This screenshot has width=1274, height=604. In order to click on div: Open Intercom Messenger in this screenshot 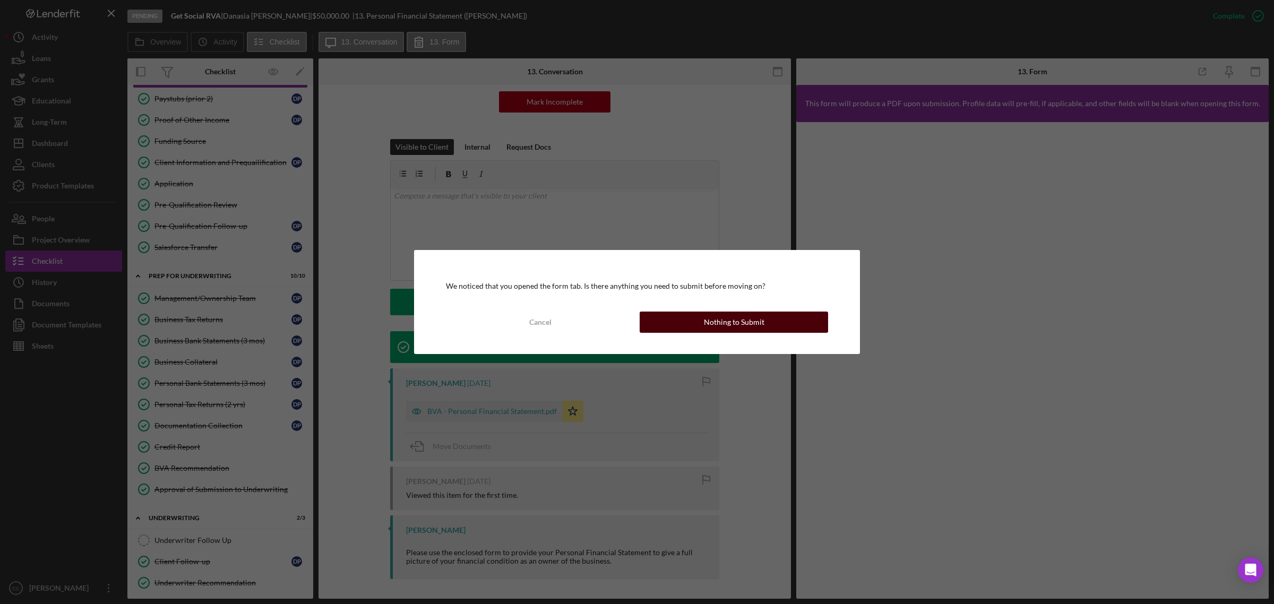, I will do `click(1251, 570)`.